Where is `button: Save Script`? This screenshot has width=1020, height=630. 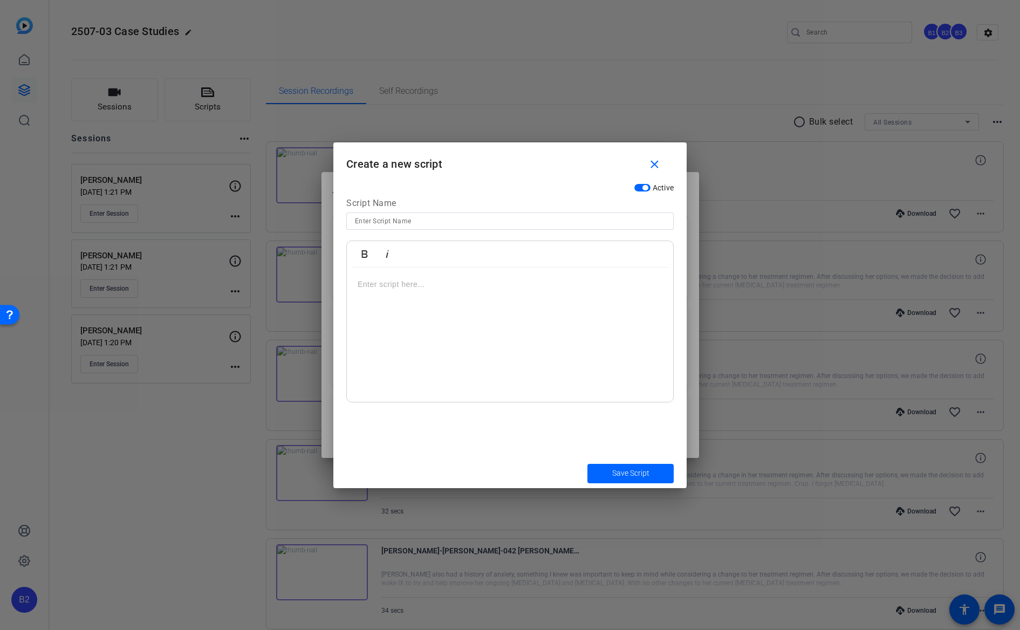 button: Save Script is located at coordinates (630, 474).